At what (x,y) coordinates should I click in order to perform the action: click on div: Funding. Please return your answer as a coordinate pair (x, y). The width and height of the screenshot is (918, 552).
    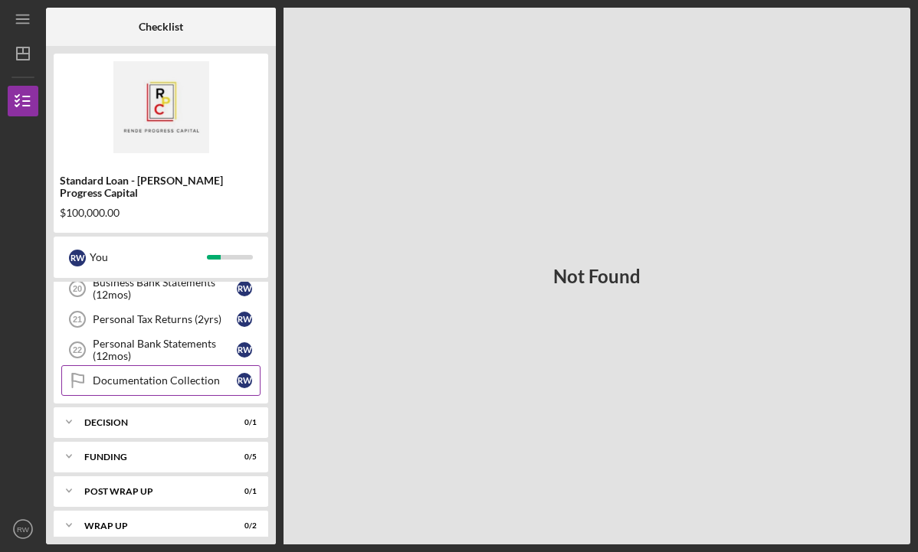
    Looking at the image, I should click on (151, 457).